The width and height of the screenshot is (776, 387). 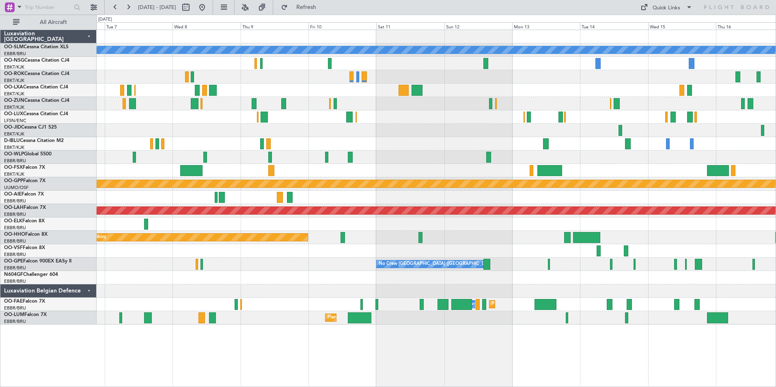 What do you see at coordinates (14, 47) in the screenshot?
I see `span: OO-SLM` at bounding box center [14, 47].